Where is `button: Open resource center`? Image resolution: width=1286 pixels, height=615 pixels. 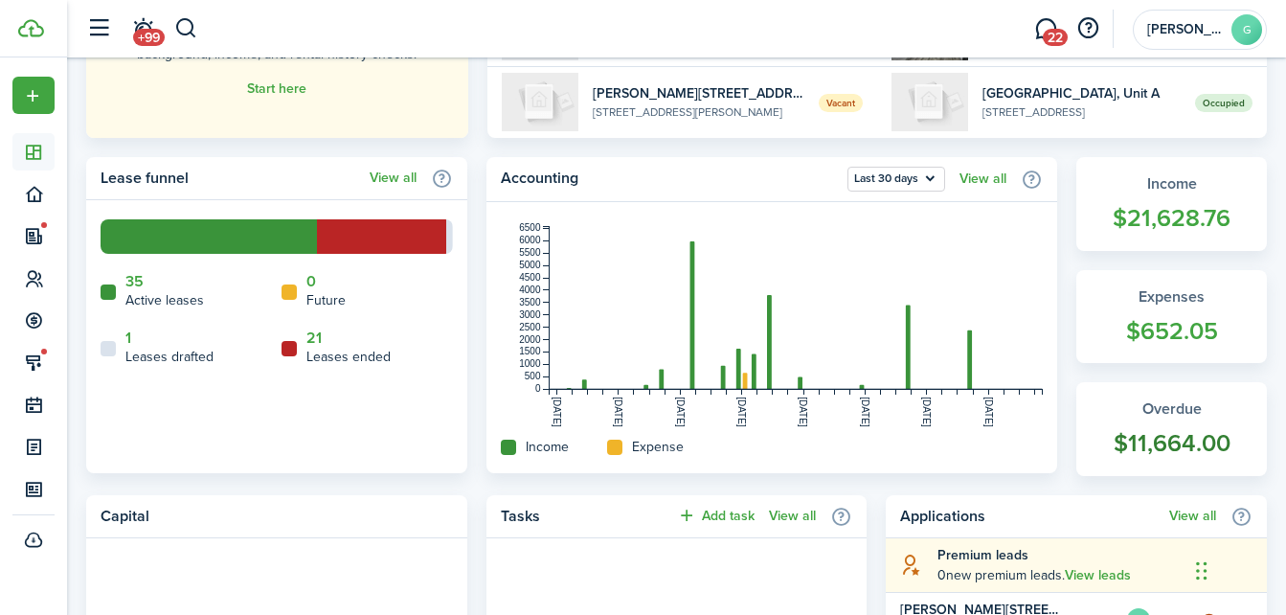
button: Open resource center is located at coordinates (1088, 29).